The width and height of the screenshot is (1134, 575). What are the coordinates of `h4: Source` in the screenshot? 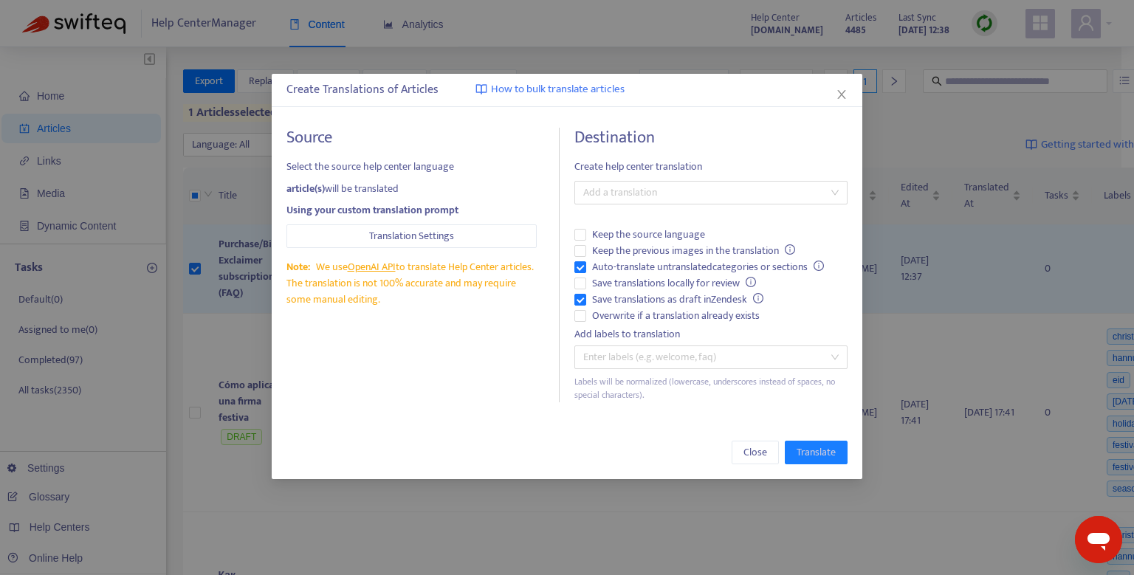 It's located at (411, 137).